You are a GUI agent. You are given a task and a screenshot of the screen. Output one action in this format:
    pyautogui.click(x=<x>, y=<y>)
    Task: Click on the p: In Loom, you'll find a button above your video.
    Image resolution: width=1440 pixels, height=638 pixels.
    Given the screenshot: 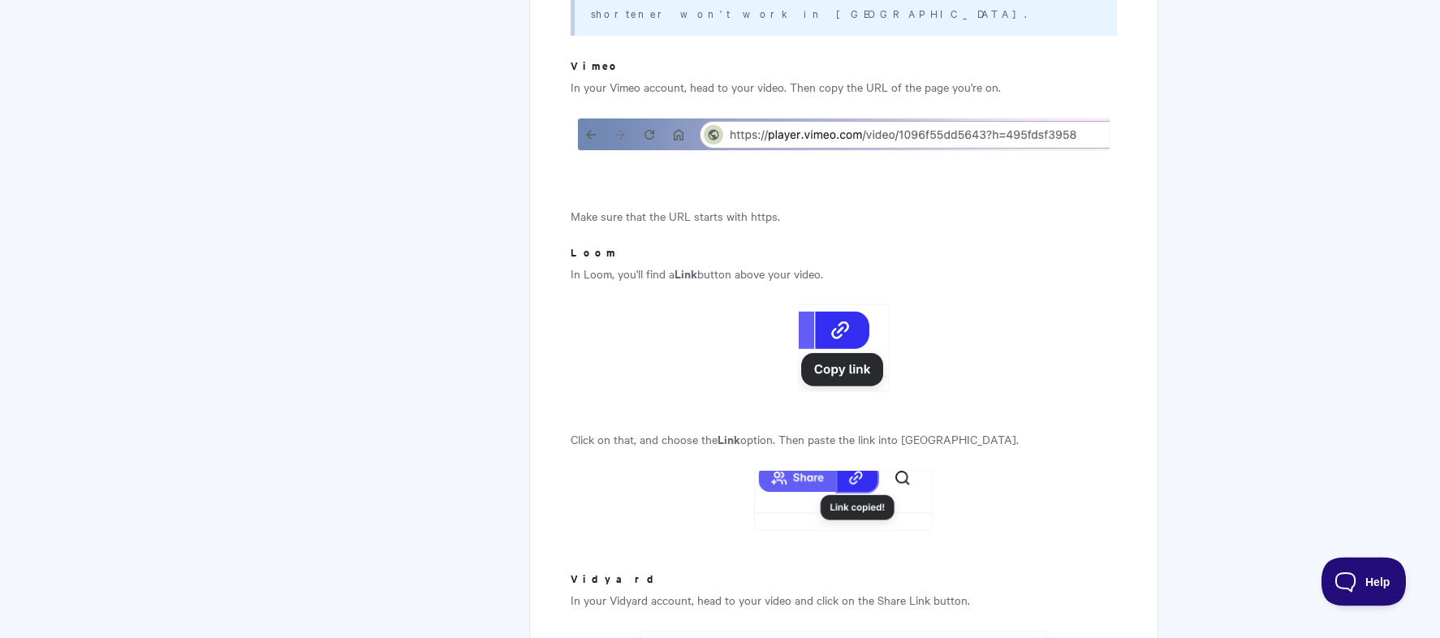 What is the action you would take?
    pyautogui.click(x=844, y=274)
    